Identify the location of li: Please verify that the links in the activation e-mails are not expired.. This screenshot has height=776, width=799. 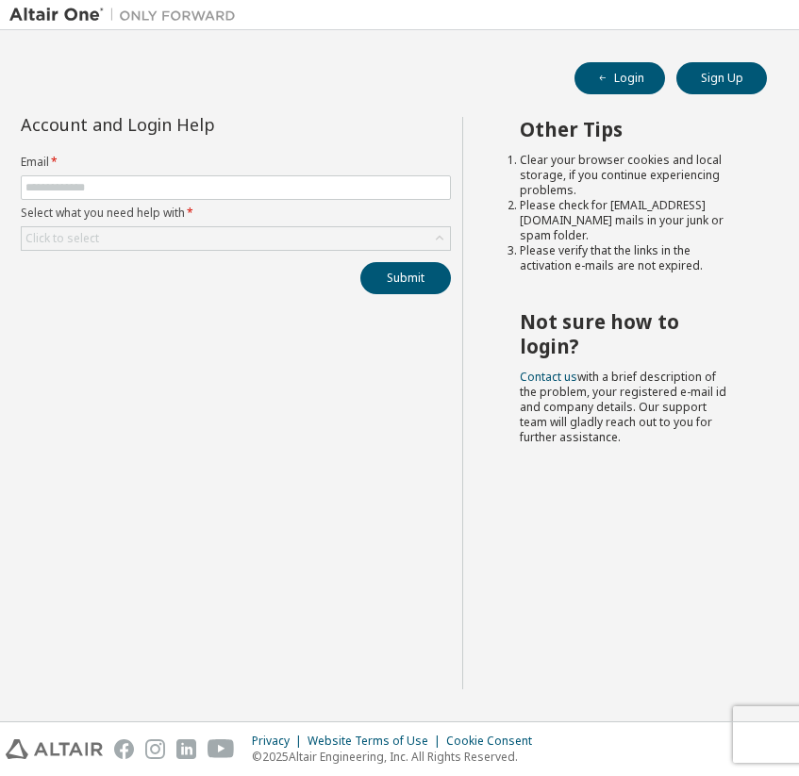
(626, 258).